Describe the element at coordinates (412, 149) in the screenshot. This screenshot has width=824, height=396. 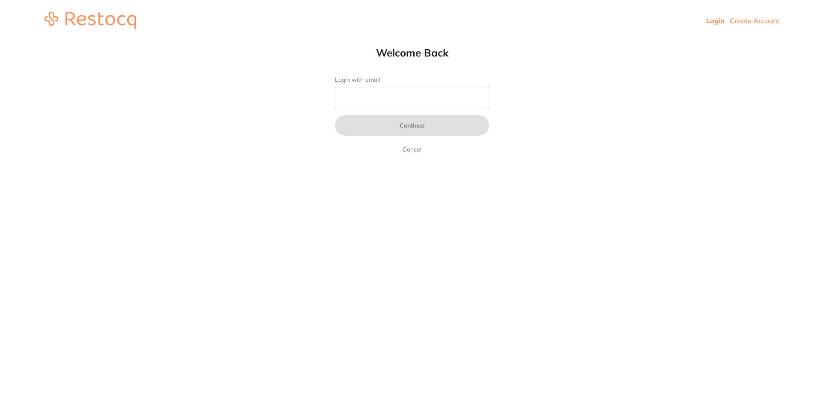
I see `a: Cancel` at that location.